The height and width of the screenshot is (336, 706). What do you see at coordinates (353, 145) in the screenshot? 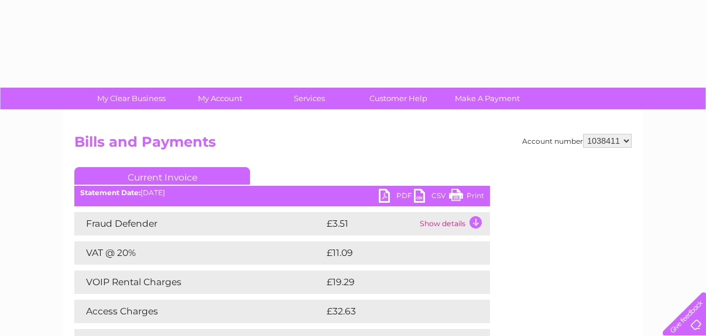
I see `h2: Bills and Payments` at bounding box center [353, 145].